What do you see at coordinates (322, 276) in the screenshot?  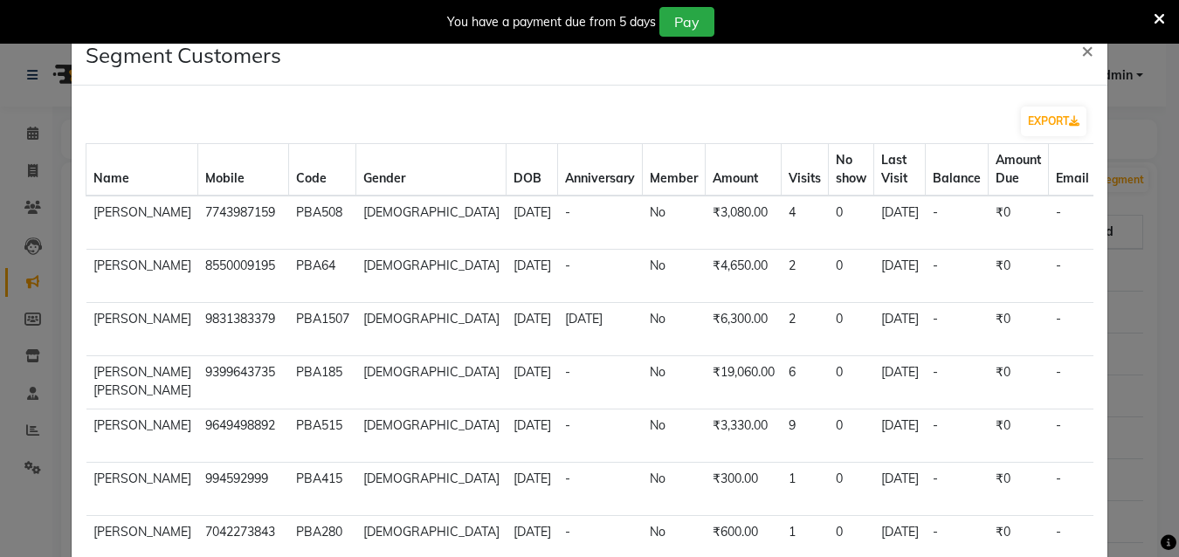 I see `td: PBA64` at bounding box center [322, 276].